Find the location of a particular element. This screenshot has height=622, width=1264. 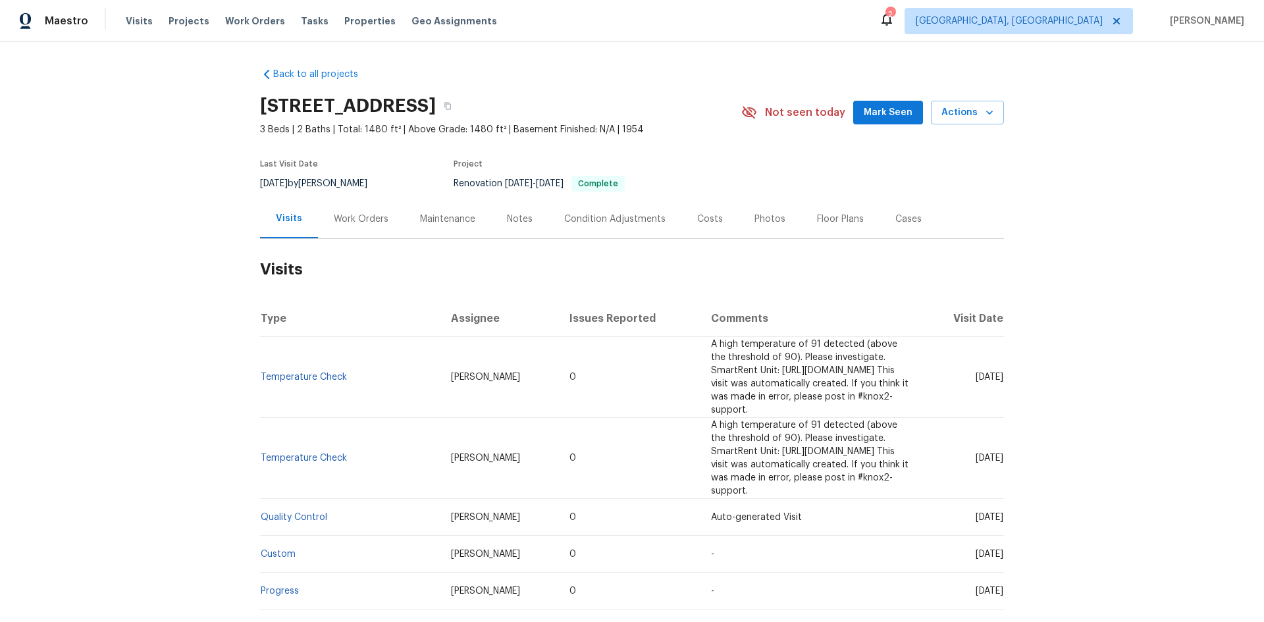

div: 2 is located at coordinates (890, 14).